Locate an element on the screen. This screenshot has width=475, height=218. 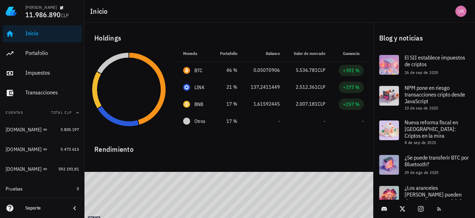
a: Impuestos is located at coordinates (42, 73).